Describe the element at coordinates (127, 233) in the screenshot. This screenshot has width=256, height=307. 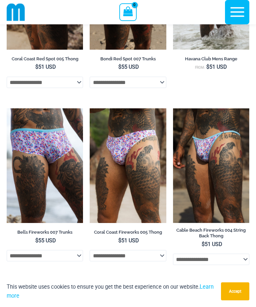
I see `a: Coral Coast Fireworks 005 Thong` at that location.